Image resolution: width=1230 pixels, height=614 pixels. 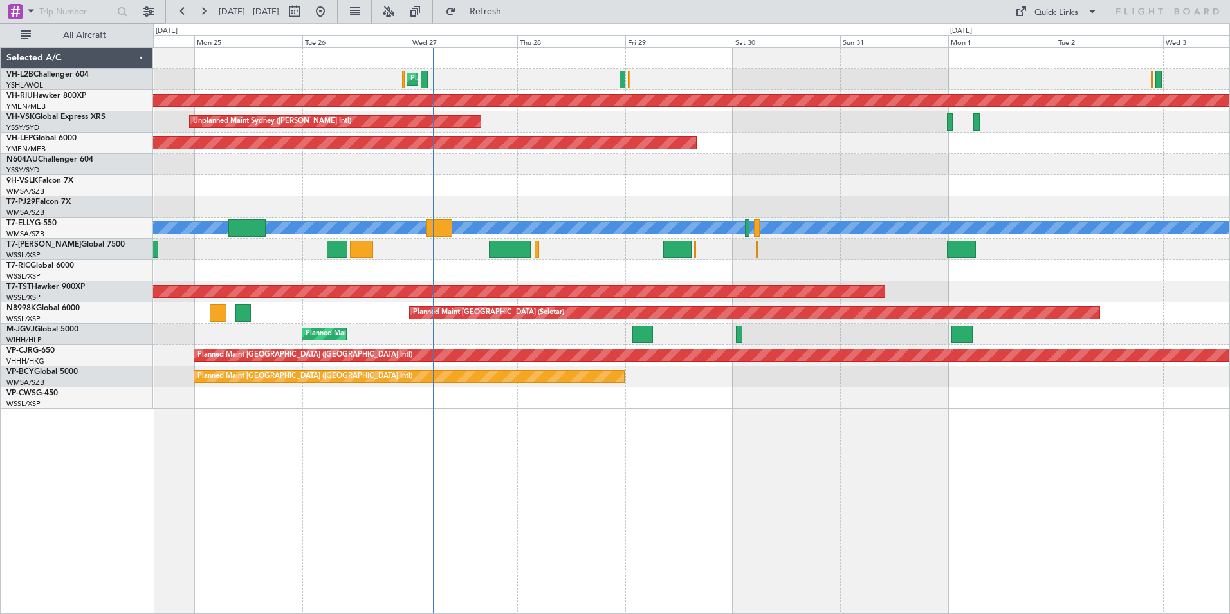 What do you see at coordinates (1056, 12) in the screenshot?
I see `button: Quick Links` at bounding box center [1056, 12].